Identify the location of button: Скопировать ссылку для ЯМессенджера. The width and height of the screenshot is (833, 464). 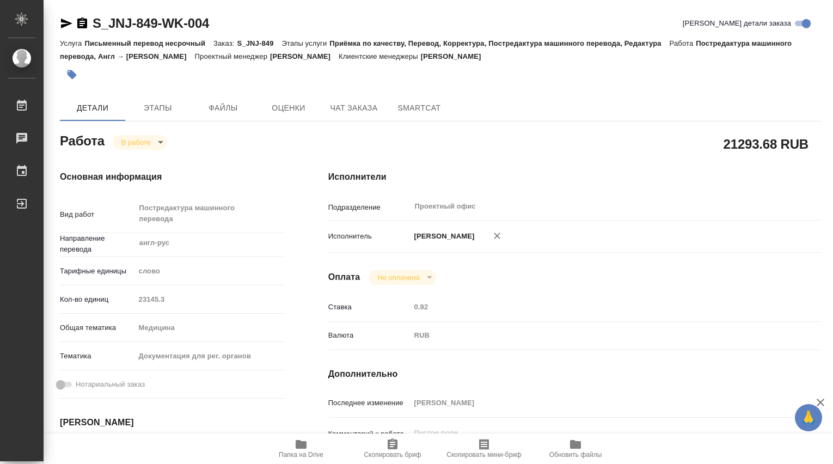
(66, 23).